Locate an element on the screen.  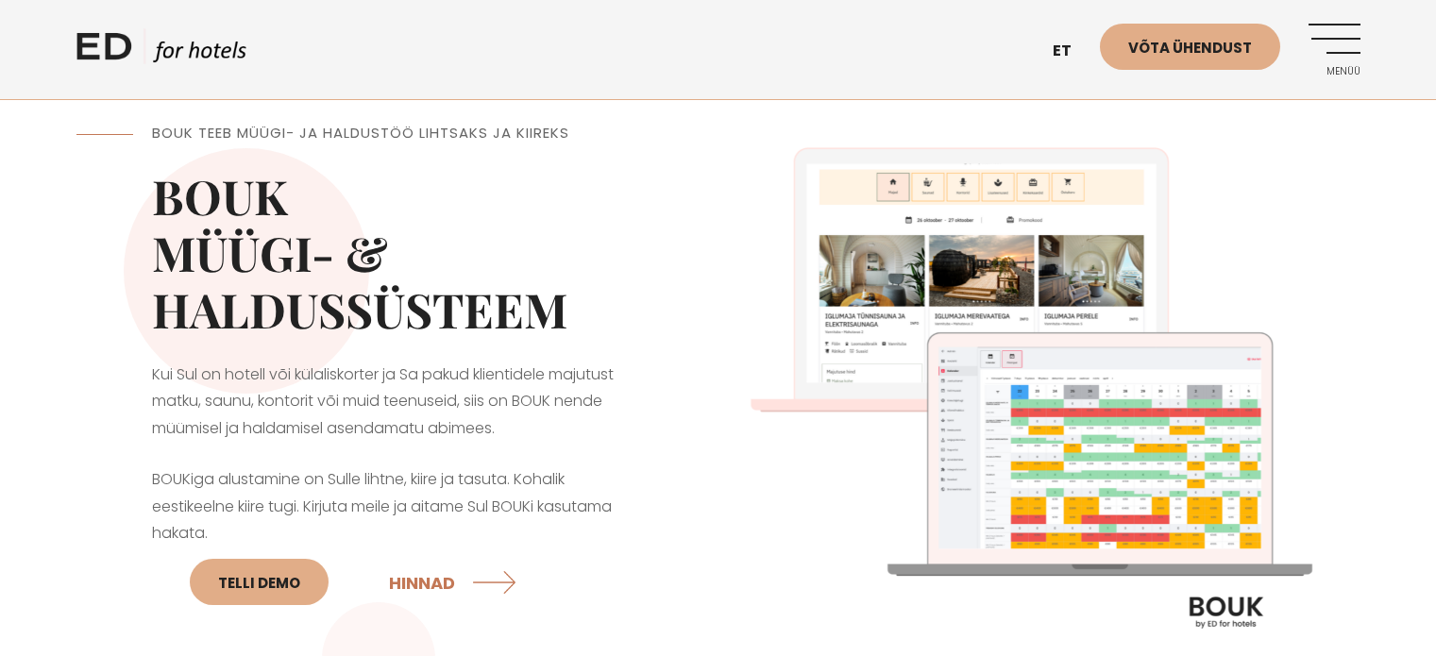
p: Kui Sul on hotell või külaliskorter ja Sa pakud klientidele majutust matku, saunu, kontorit või m... is located at coordinates (398, 402).